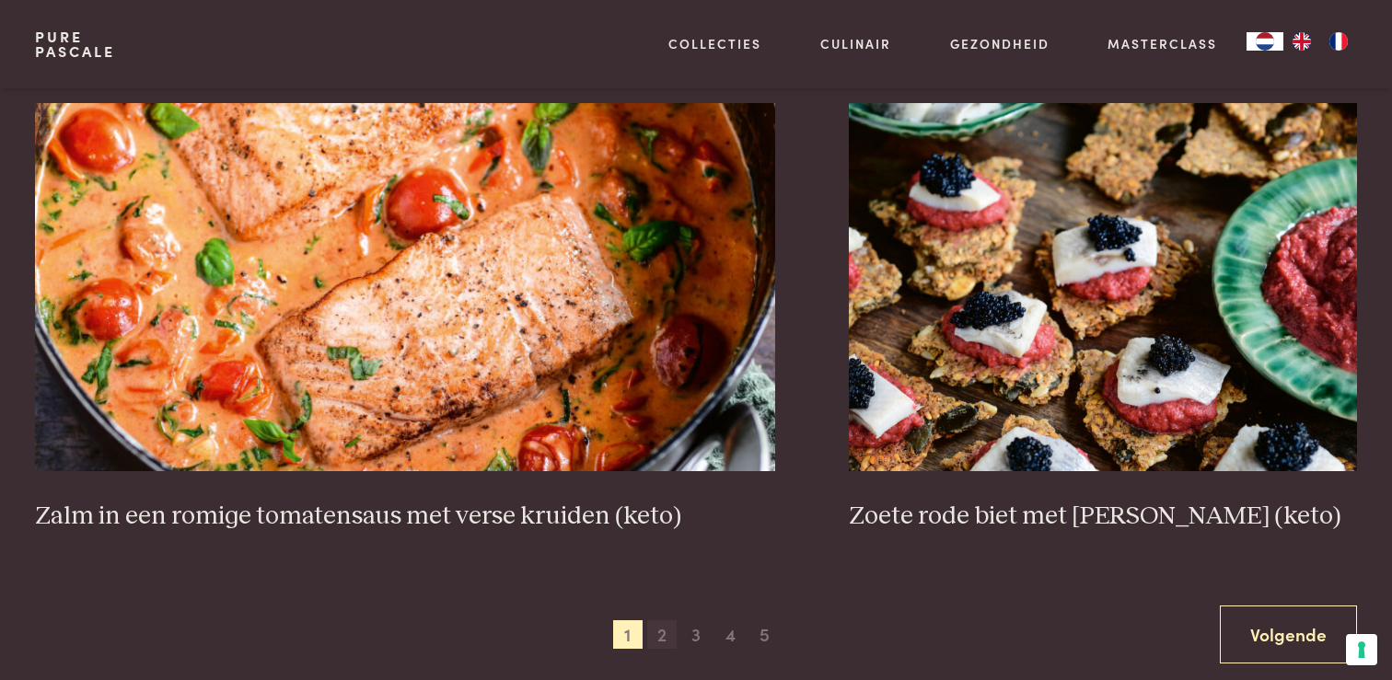  I want to click on span: 2, so click(662, 635).